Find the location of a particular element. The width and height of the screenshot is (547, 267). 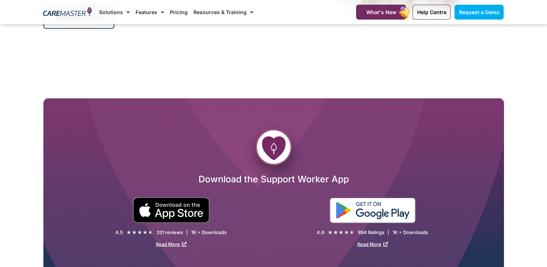

a: Help Centre is located at coordinates (432, 12).